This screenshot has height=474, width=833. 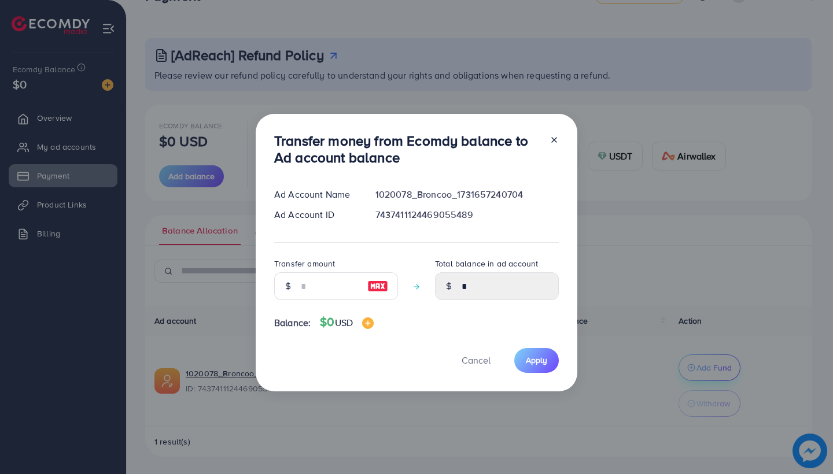 I want to click on span: Apply, so click(x=536, y=360).